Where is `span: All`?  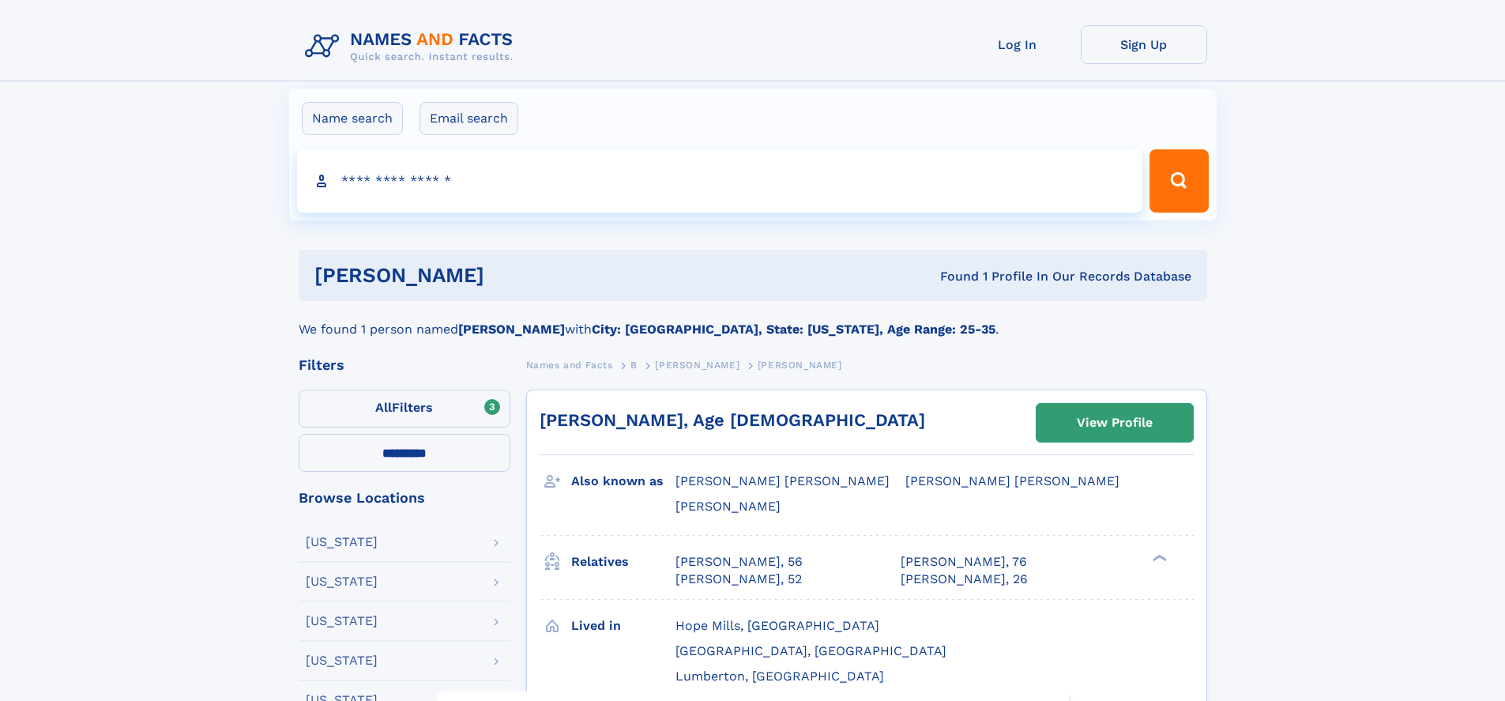 span: All is located at coordinates (383, 407).